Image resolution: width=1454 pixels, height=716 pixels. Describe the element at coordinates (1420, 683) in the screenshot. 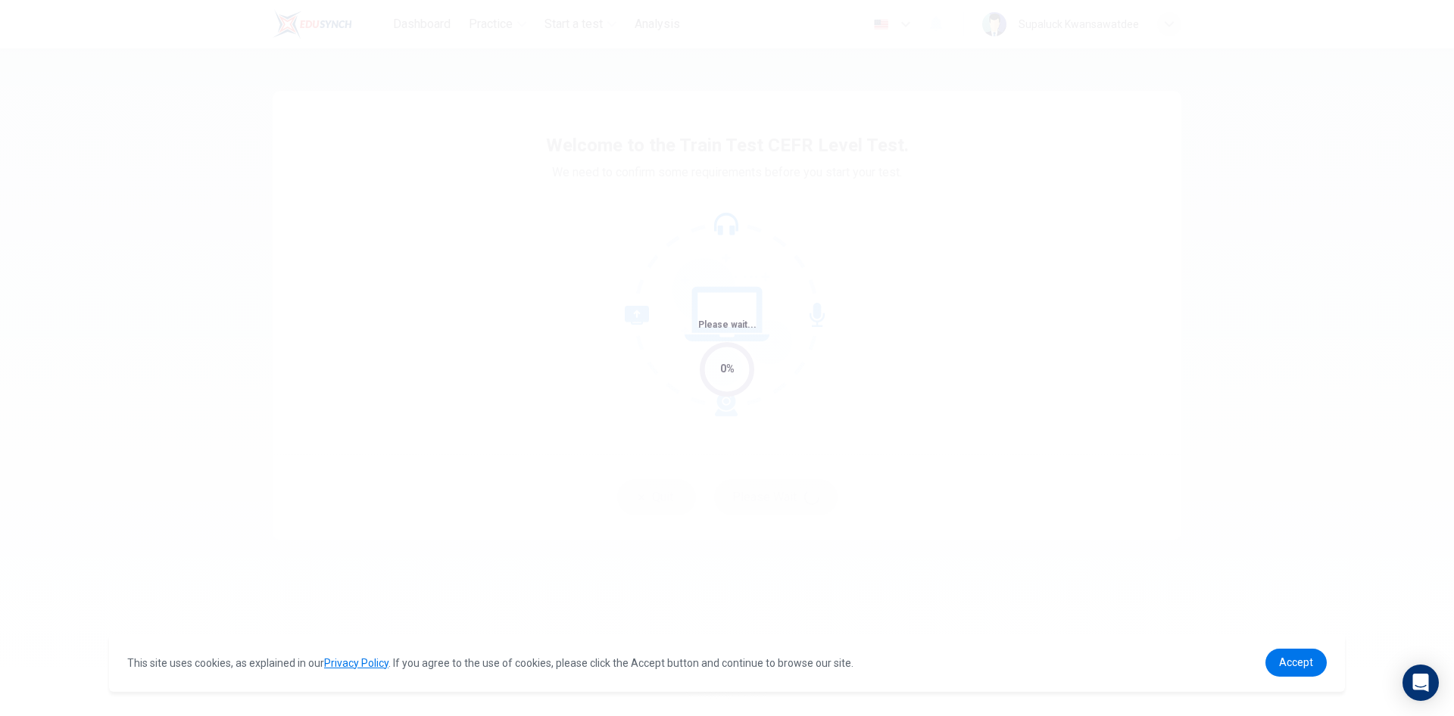

I see `div: Open Intercom Messenger` at that location.